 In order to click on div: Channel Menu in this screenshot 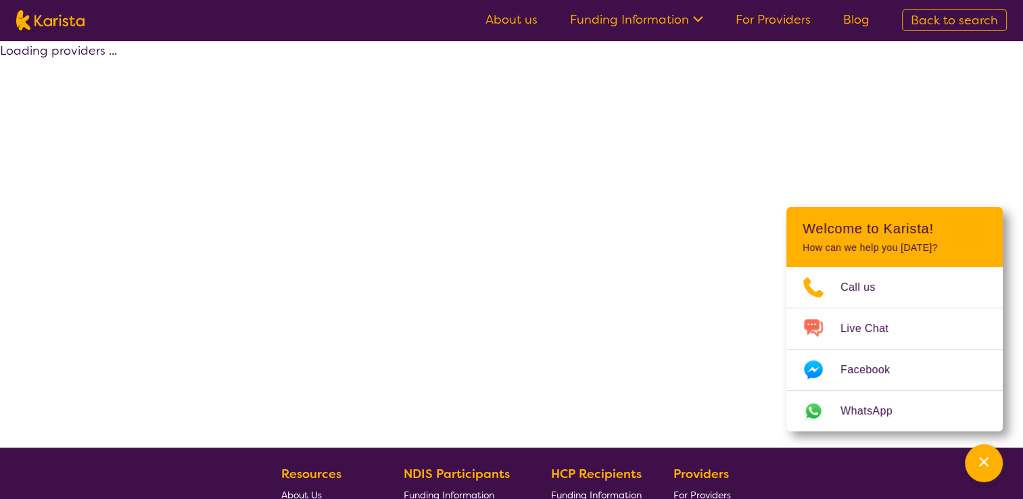, I will do `click(894, 319)`.